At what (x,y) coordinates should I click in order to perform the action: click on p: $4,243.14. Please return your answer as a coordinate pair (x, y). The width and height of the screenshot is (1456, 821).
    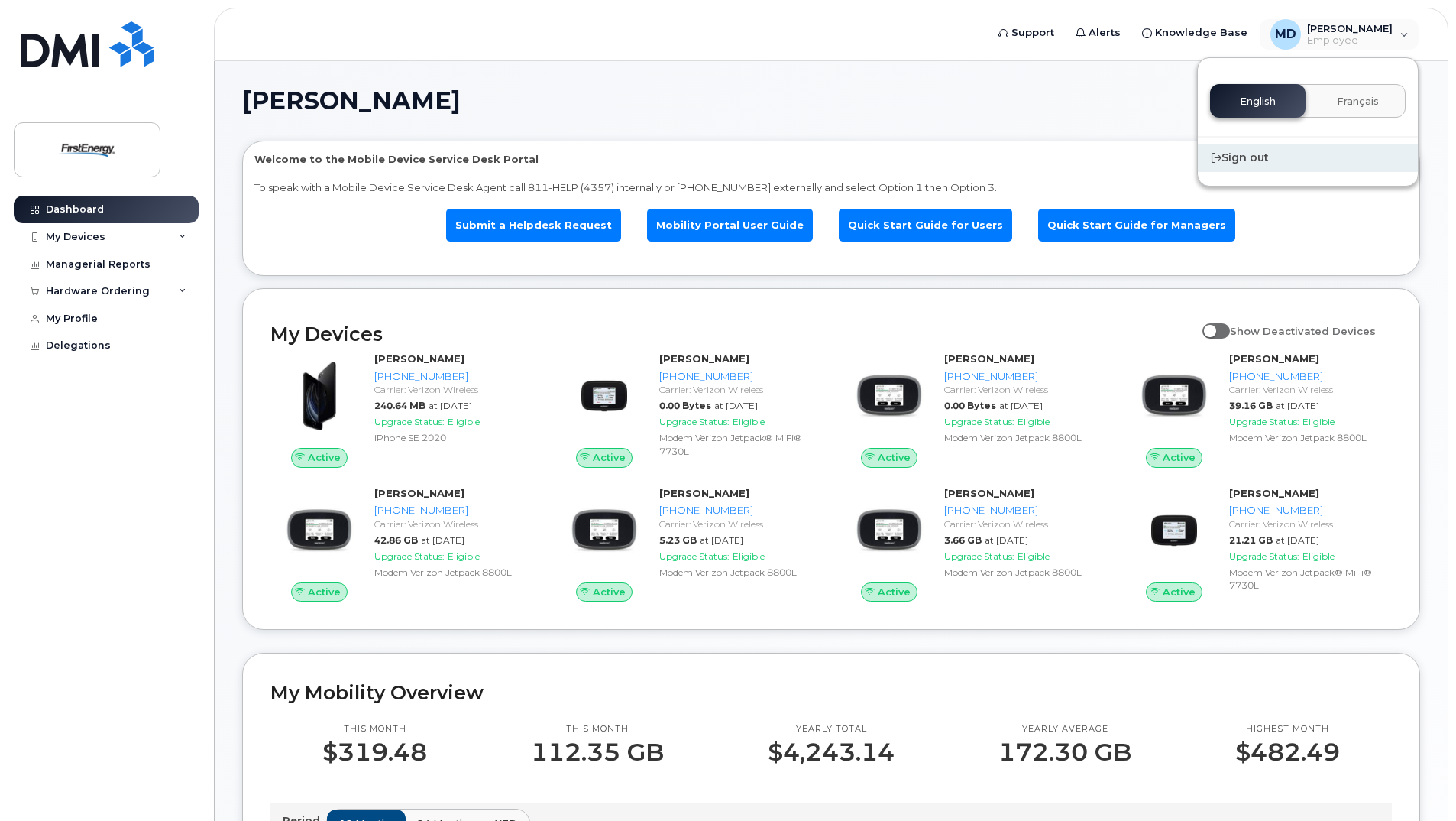
    Looking at the image, I should click on (831, 752).